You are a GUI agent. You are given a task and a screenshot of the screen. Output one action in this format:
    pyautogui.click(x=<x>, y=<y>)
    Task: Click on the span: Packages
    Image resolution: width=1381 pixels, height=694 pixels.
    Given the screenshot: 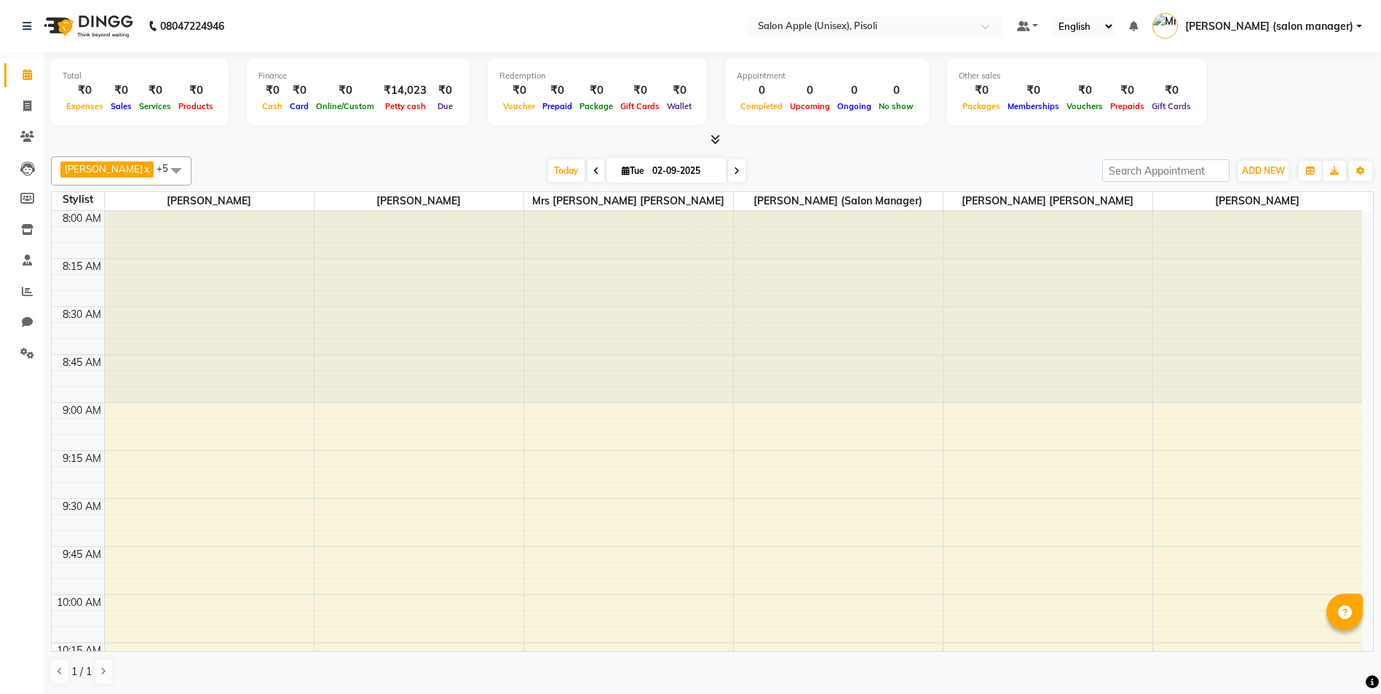 What is the action you would take?
    pyautogui.click(x=981, y=106)
    